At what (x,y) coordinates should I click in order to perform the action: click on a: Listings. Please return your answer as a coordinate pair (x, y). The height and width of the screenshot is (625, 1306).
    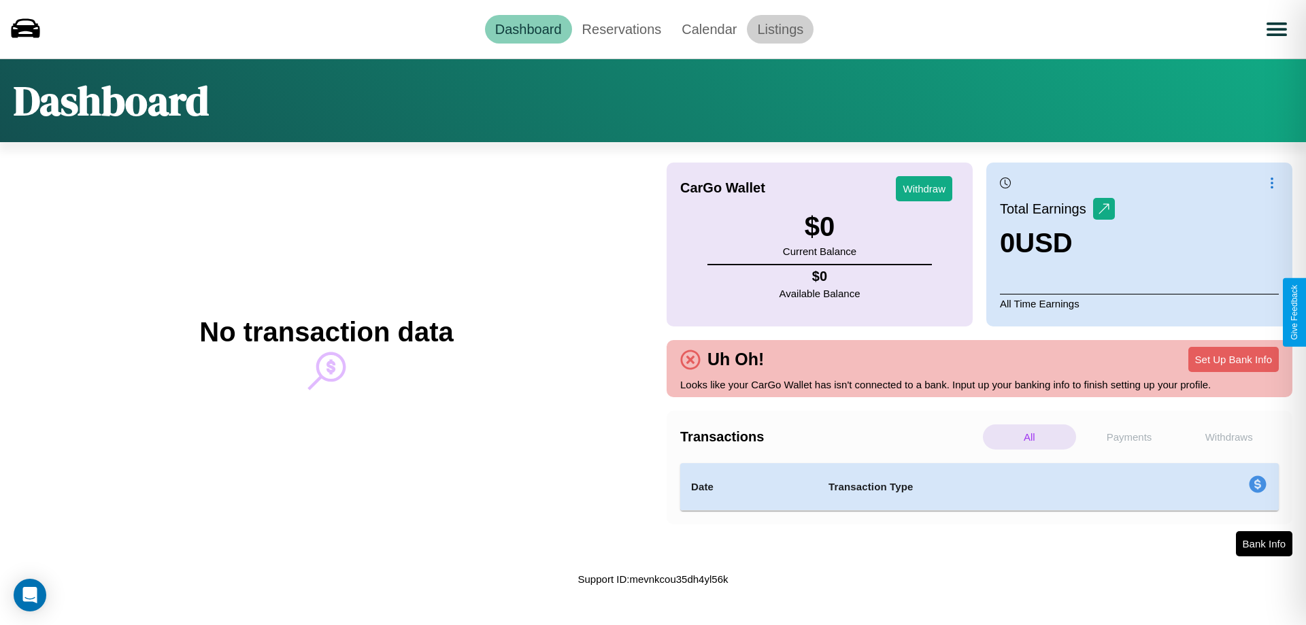
    Looking at the image, I should click on (780, 29).